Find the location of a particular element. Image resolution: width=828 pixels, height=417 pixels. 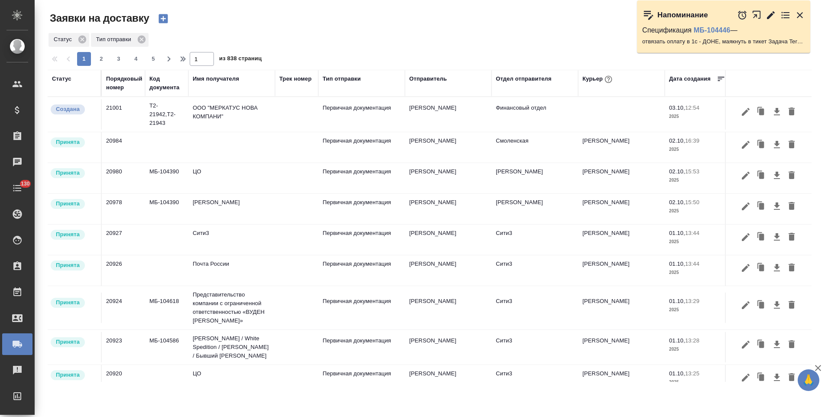

button: 4 is located at coordinates (136, 59).